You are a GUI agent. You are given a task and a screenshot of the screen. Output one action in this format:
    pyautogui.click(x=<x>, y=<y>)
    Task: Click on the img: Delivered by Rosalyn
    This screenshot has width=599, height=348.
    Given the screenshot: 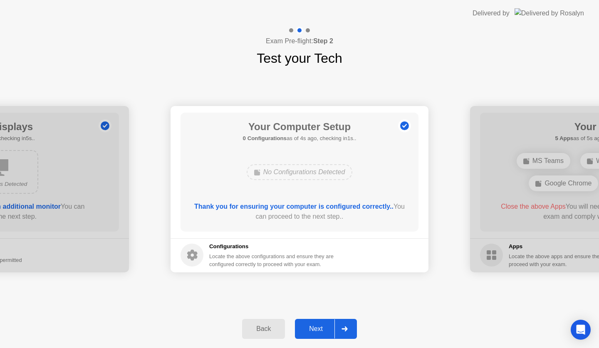 What is the action you would take?
    pyautogui.click(x=549, y=13)
    